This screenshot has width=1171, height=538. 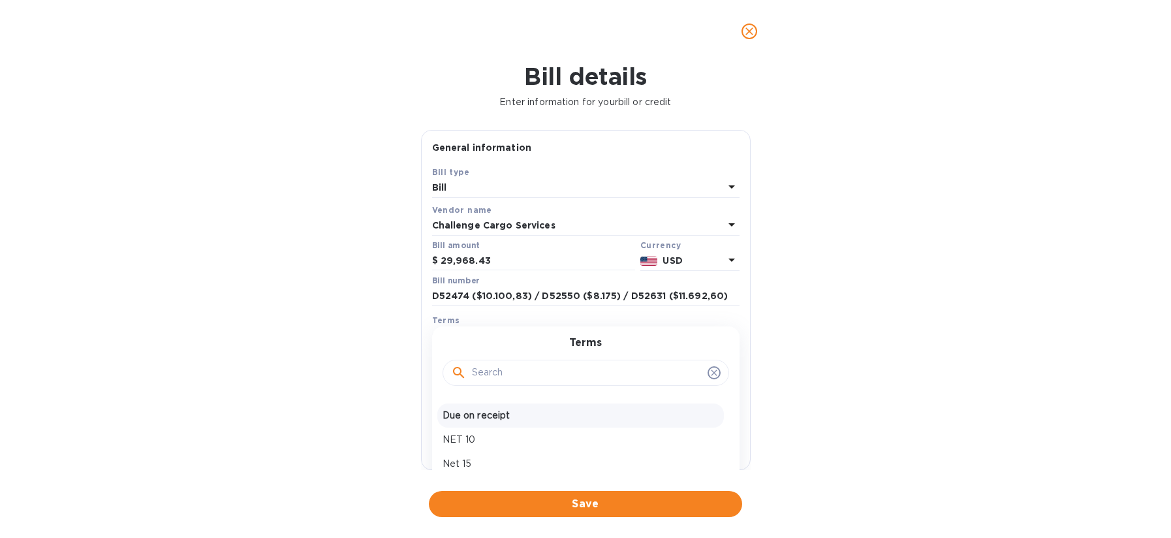 What do you see at coordinates (580, 439) in the screenshot?
I see `p: NET 10` at bounding box center [580, 439].